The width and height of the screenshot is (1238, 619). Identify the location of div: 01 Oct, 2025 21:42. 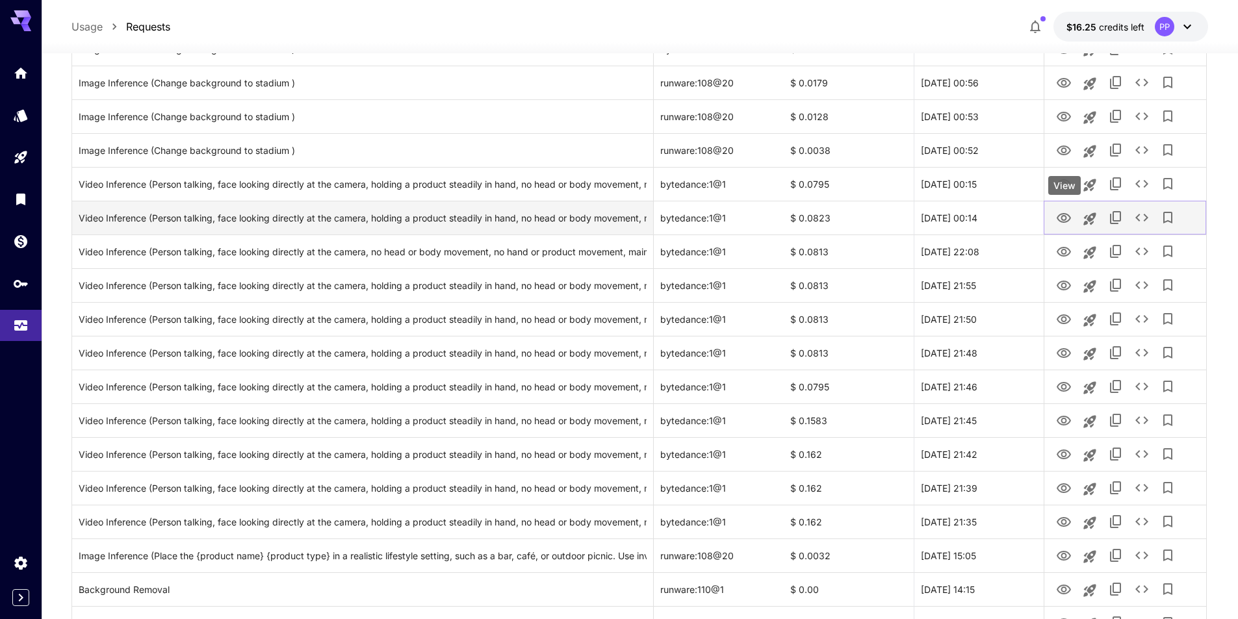
(979, 454).